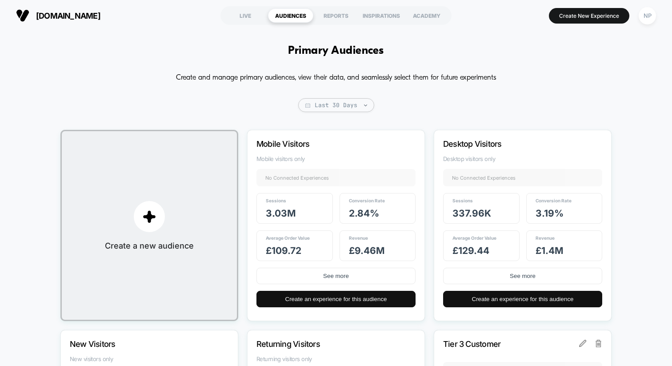  What do you see at coordinates (427, 16) in the screenshot?
I see `div: ACADEMY` at bounding box center [427, 16].